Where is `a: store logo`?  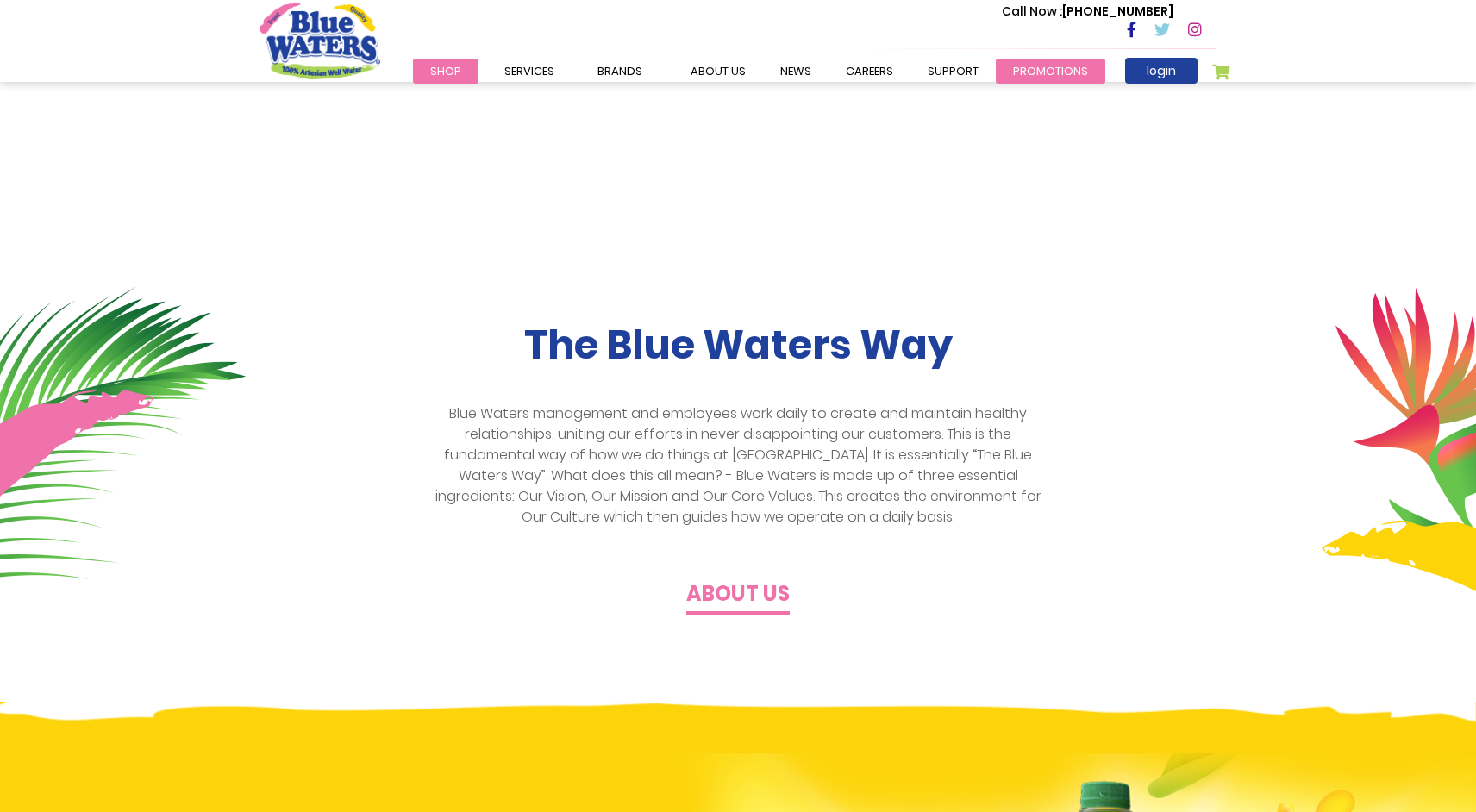
a: store logo is located at coordinates (319, 41).